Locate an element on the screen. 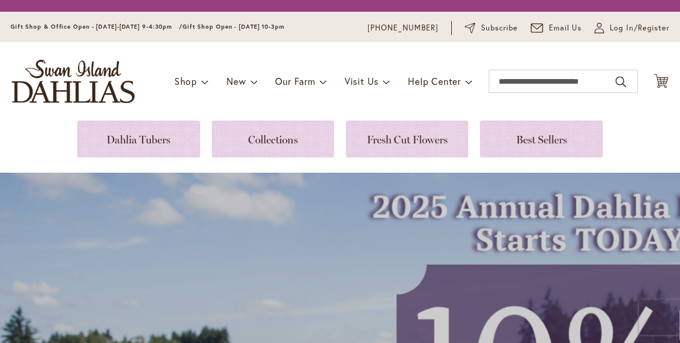 This screenshot has height=343, width=680. a: Email Us is located at coordinates (556, 28).